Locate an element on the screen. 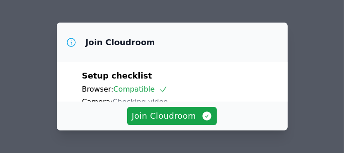  span: Camera: is located at coordinates (97, 101).